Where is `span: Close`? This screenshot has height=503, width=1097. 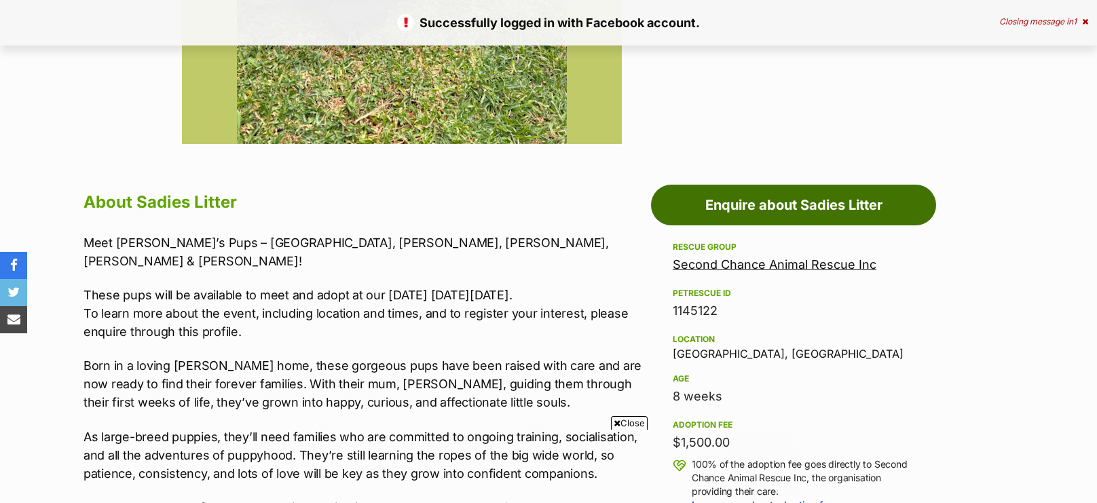
span: Close is located at coordinates (629, 423).